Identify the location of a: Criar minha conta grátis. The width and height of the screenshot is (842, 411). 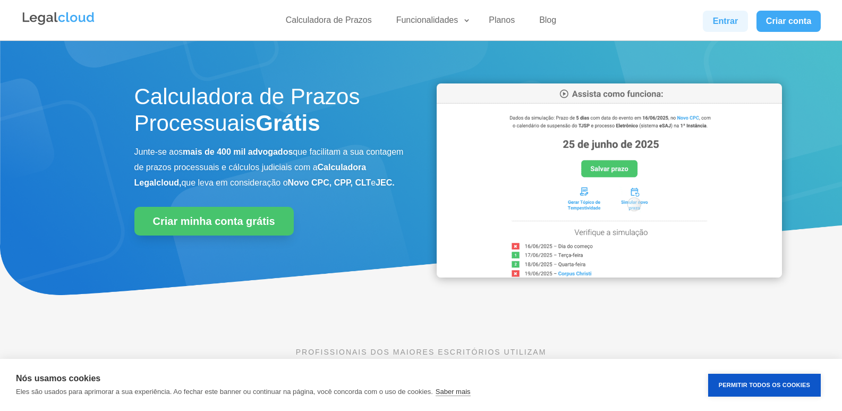
(214, 221).